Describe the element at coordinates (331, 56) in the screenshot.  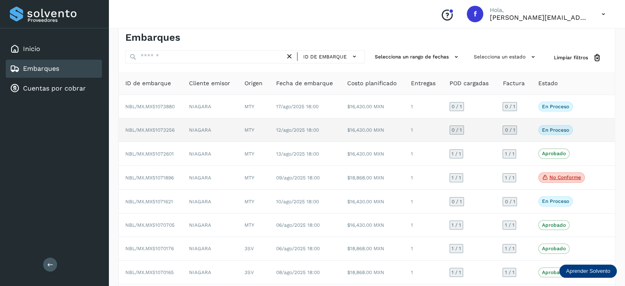
I see `button: ID de embarque` at that location.